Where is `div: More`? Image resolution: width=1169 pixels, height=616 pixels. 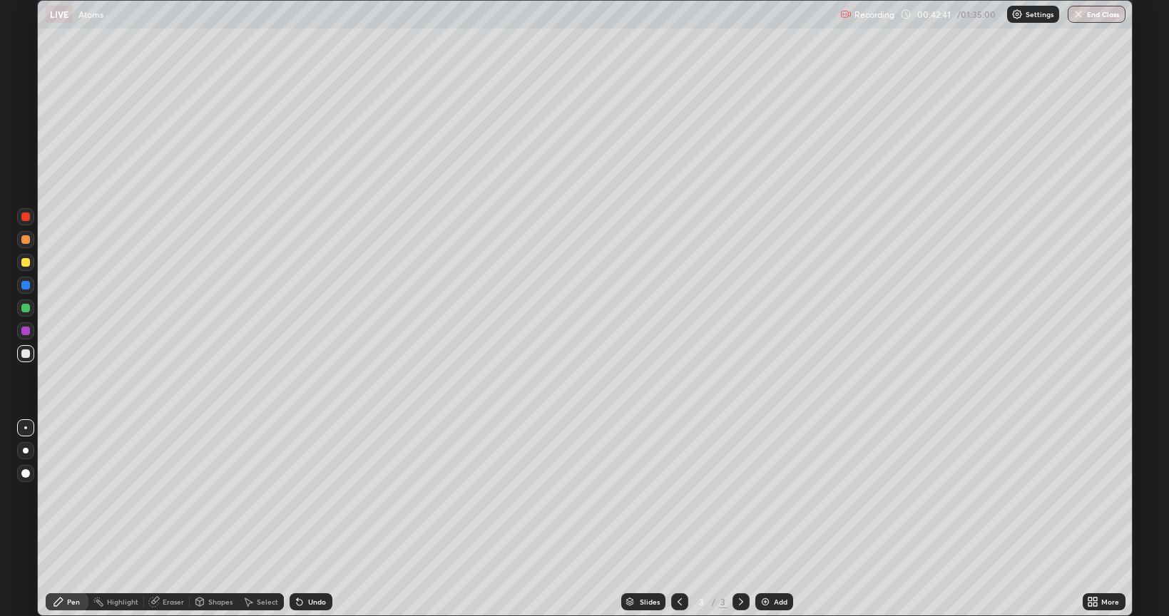
div: More is located at coordinates (1110, 602).